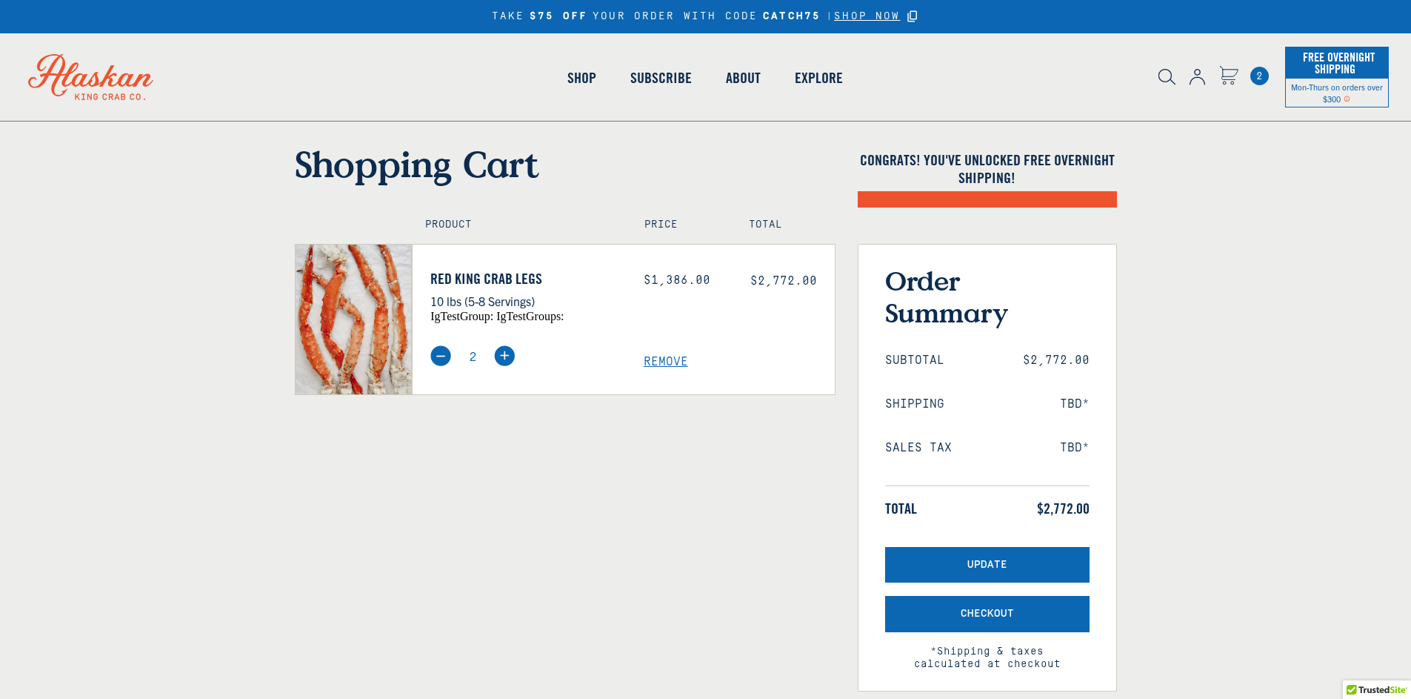 This screenshot has height=699, width=1411. What do you see at coordinates (867, 16) in the screenshot?
I see `span: SHOP NOW` at bounding box center [867, 16].